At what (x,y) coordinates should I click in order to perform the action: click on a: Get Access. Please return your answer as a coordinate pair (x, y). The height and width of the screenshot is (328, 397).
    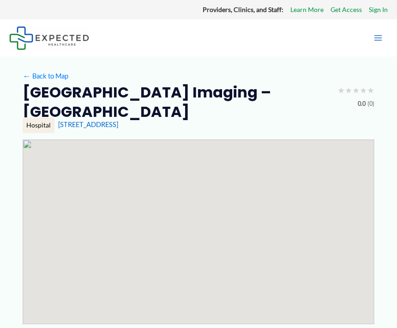
    Looking at the image, I should click on (347, 10).